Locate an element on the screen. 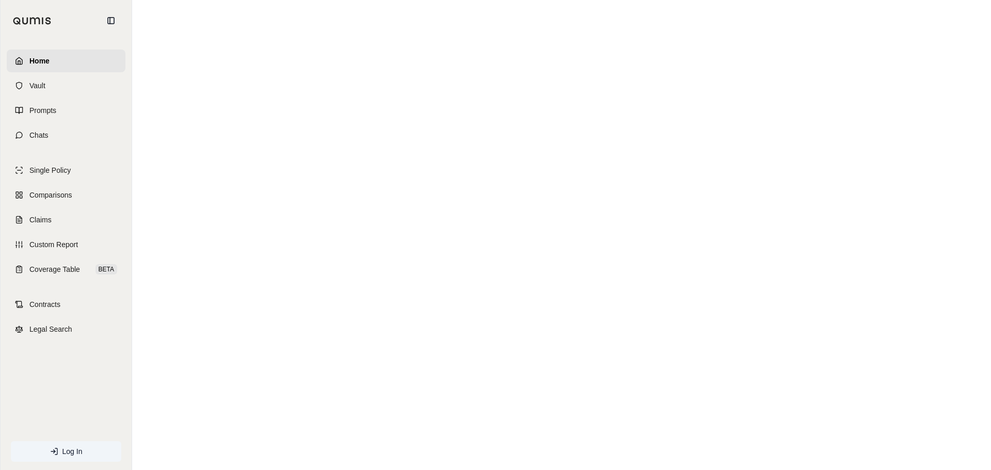 Image resolution: width=991 pixels, height=470 pixels. a: Vault is located at coordinates (66, 86).